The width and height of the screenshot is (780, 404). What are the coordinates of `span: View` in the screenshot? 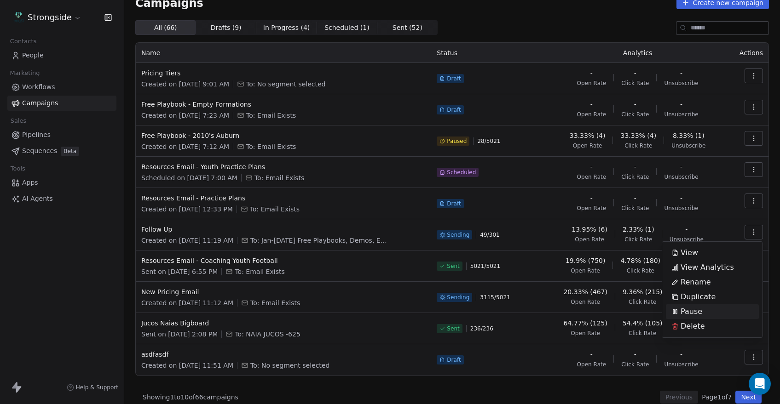 It's located at (689, 253).